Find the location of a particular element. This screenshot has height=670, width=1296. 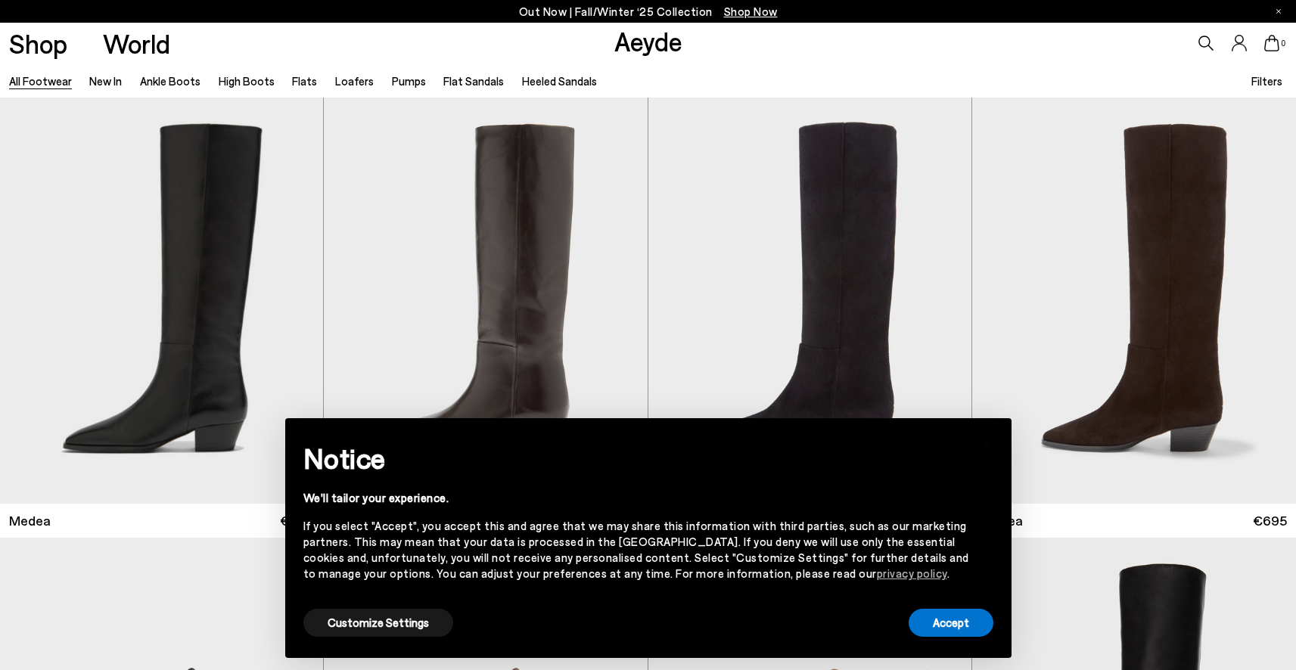

a: World is located at coordinates (136, 43).